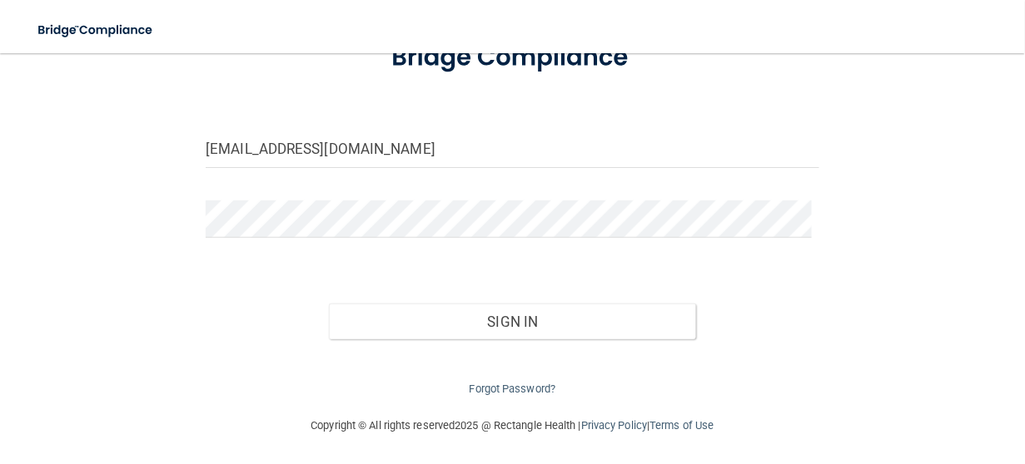 Image resolution: width=1025 pixels, height=464 pixels. I want to click on a: Forgot Password?, so click(513, 389).